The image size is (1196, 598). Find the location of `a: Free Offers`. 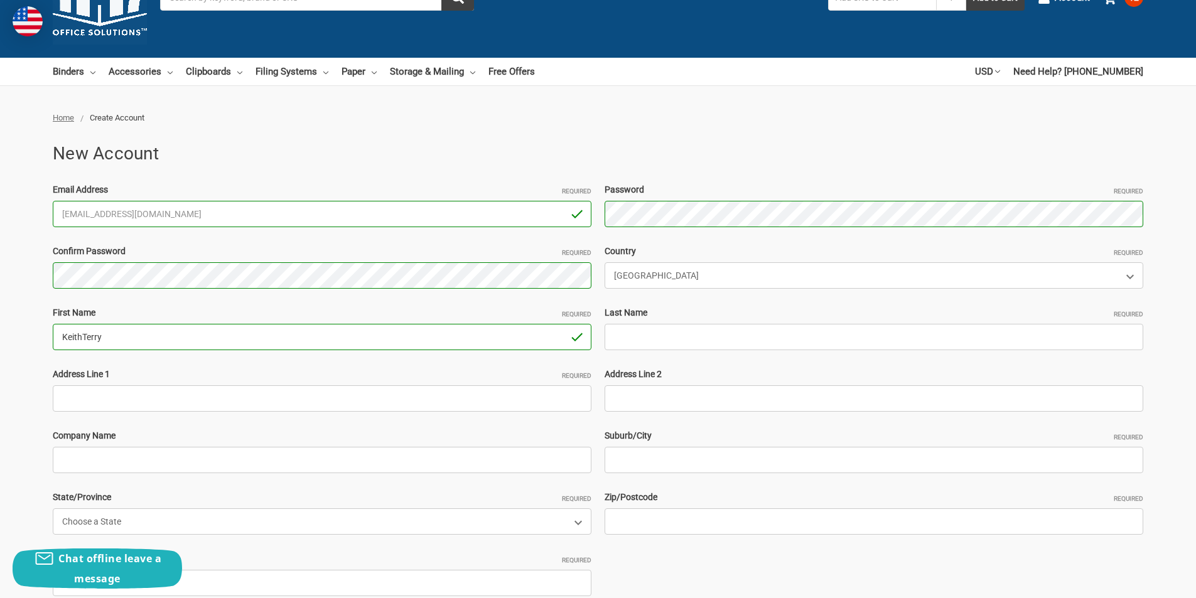

a: Free Offers is located at coordinates (512, 72).